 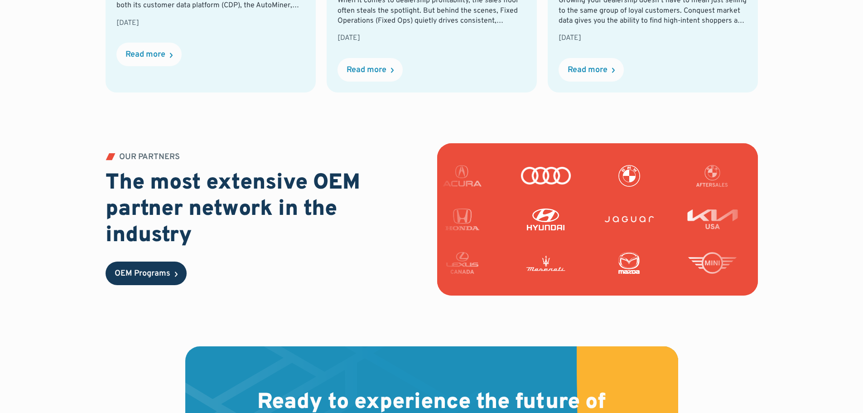 What do you see at coordinates (266, 209) in the screenshot?
I see `h2: The most extensive OEM partner network in the industry` at bounding box center [266, 209].